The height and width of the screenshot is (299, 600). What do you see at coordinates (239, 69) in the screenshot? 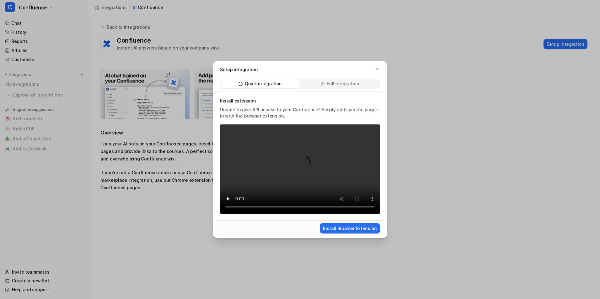
I see `p: Setup integration` at bounding box center [239, 69].